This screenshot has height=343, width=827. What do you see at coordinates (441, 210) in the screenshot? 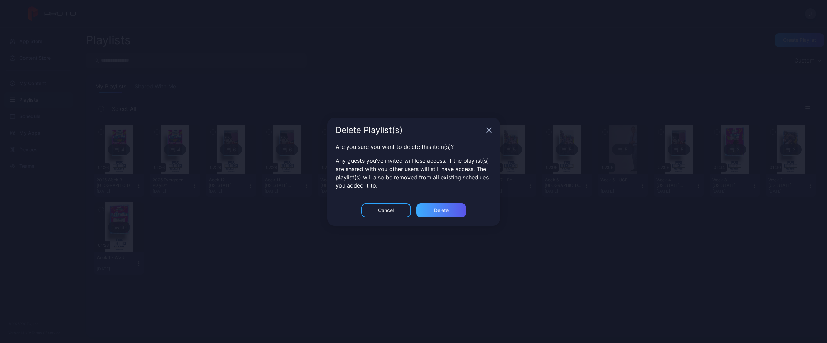
I see `div: Delete` at bounding box center [441, 210].